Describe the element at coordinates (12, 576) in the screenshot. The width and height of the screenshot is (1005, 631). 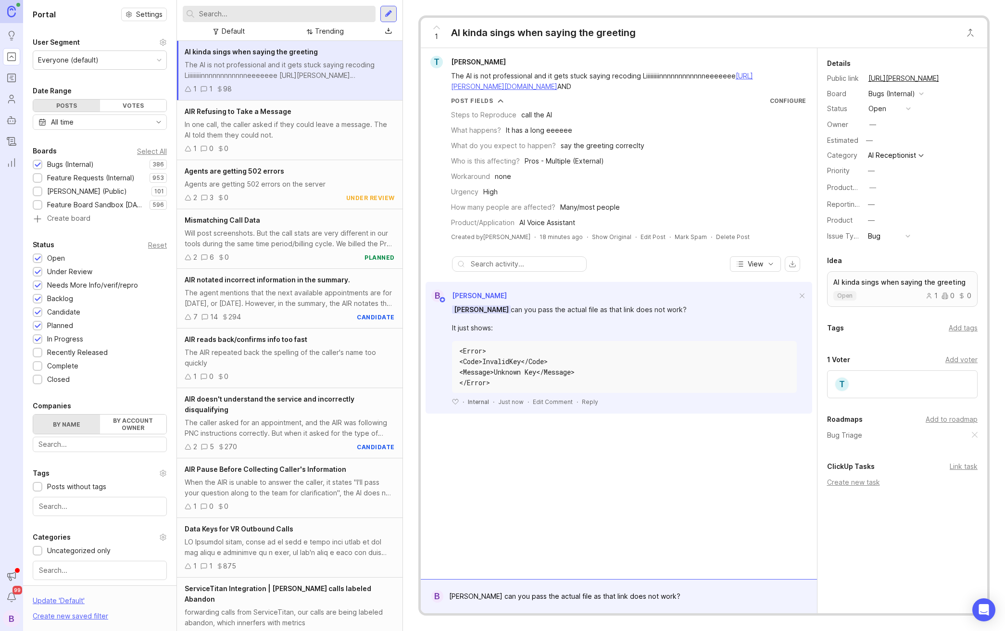
I see `button: Announcements` at that location.